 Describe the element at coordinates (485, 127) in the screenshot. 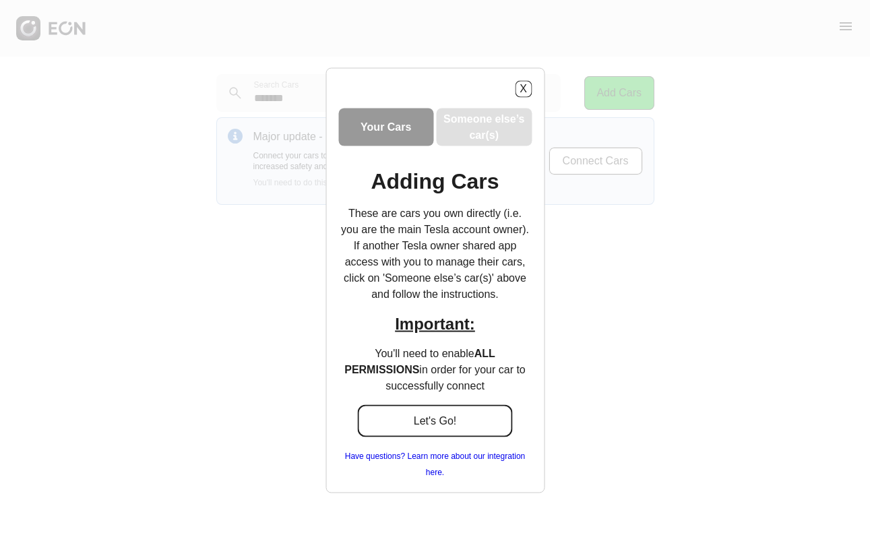

I see `h3: Someone else’s car(s)` at that location.